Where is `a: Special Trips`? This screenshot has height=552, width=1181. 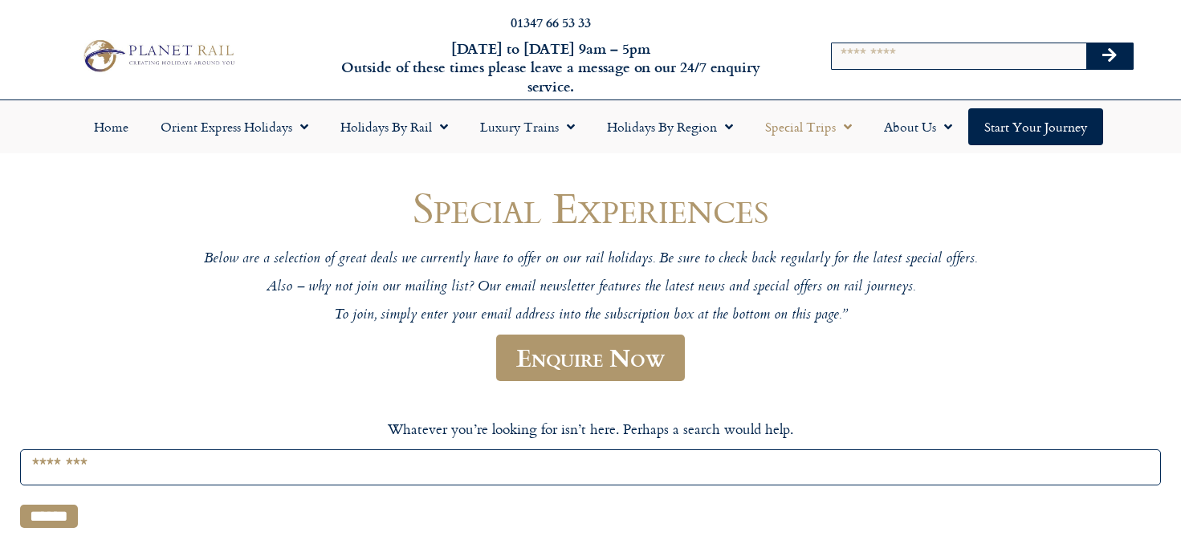 a: Special Trips is located at coordinates (809, 127).